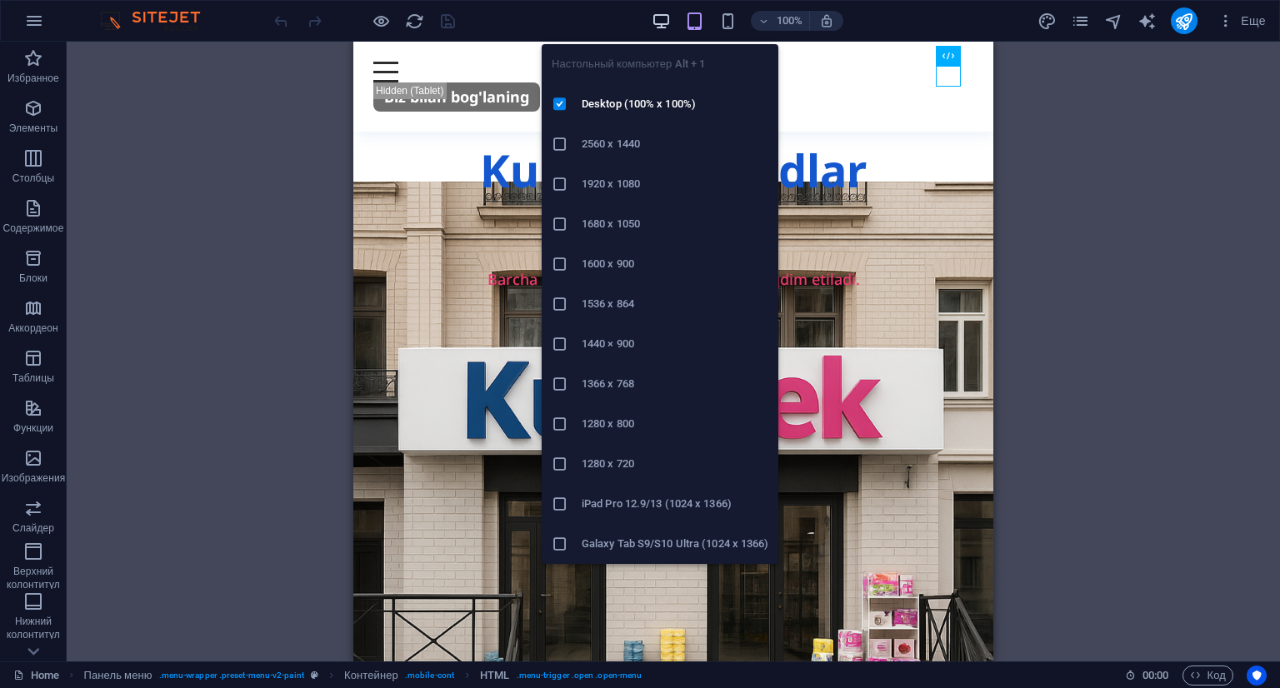  What do you see at coordinates (675, 464) in the screenshot?
I see `h6: 1280 x 720` at bounding box center [675, 464].